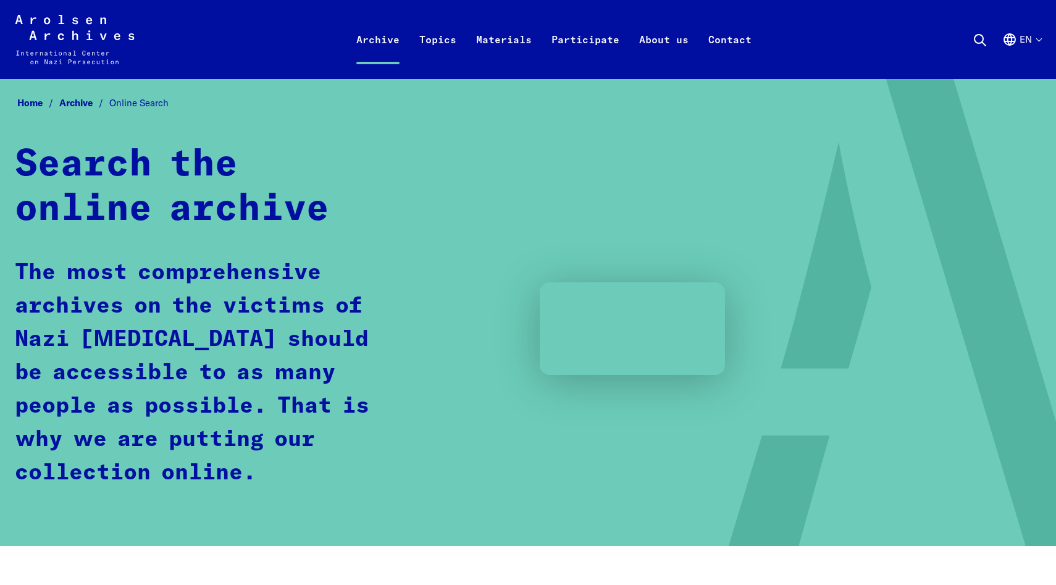 This screenshot has height=585, width=1056. Describe the element at coordinates (504, 54) in the screenshot. I see `a: Materials` at that location.